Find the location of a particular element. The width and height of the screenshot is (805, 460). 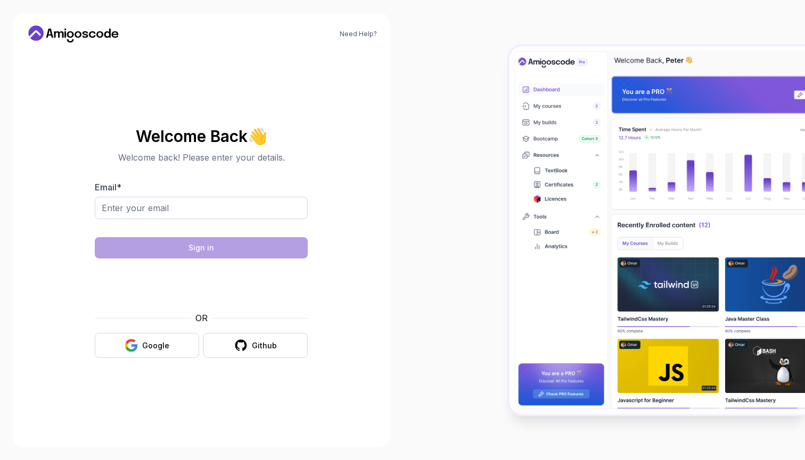

p: Welcome back! Please enter your details. is located at coordinates (201, 158).